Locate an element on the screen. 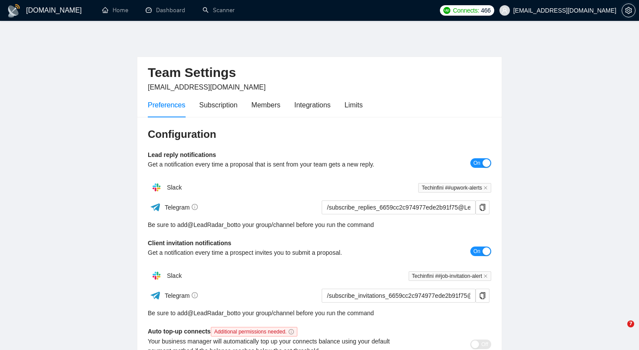  b: Auto top-up connects is located at coordinates (224, 331).